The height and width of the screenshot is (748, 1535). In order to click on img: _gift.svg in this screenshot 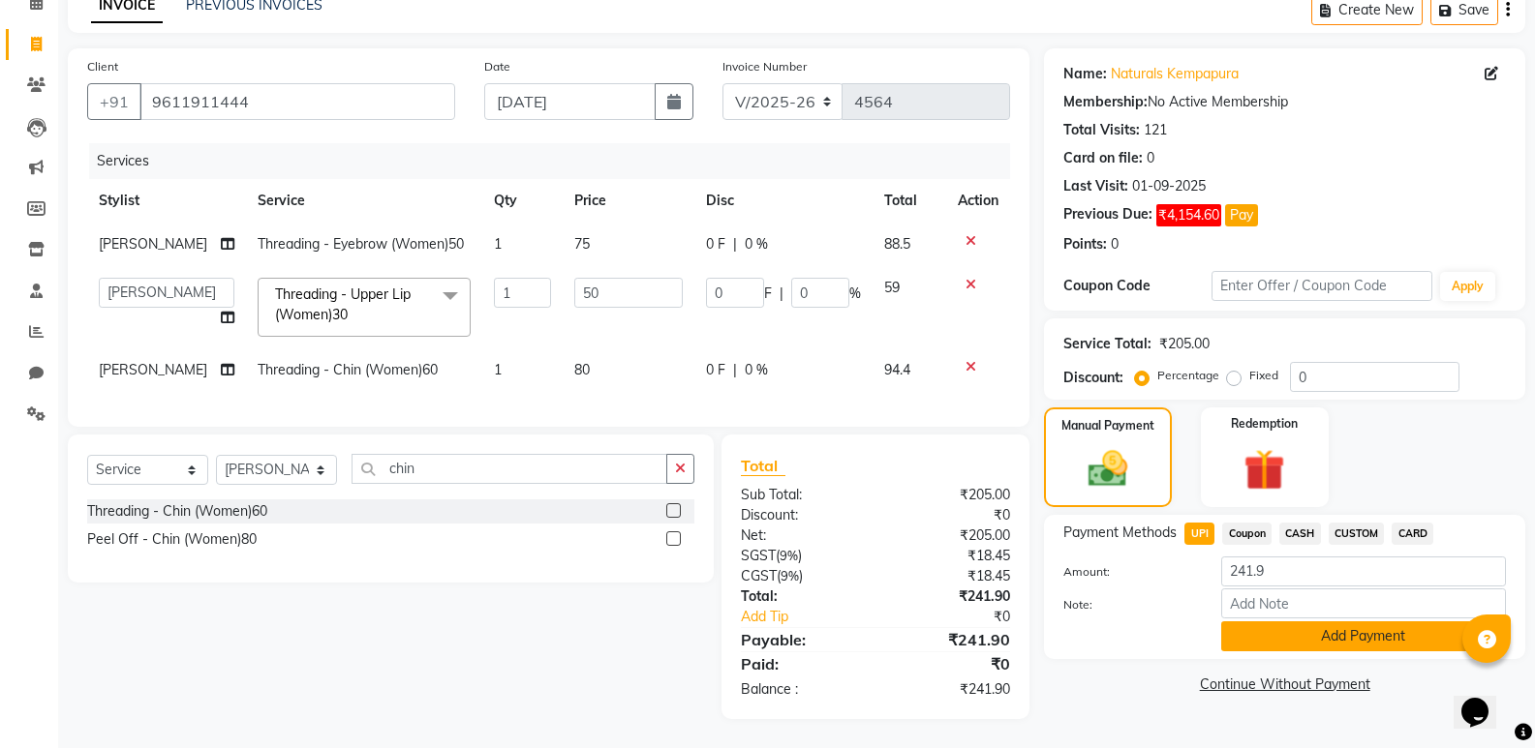, I will do `click(1264, 470)`.